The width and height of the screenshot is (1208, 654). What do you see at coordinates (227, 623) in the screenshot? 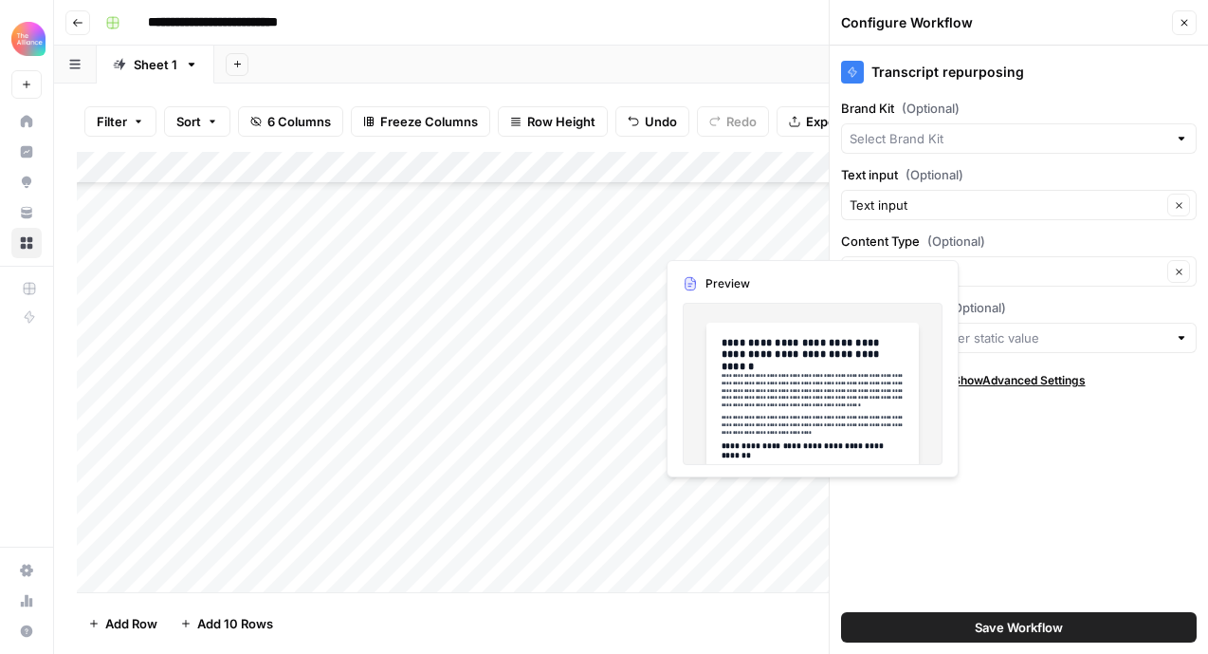
I see `button: Add 10 Rows` at bounding box center [227, 623].